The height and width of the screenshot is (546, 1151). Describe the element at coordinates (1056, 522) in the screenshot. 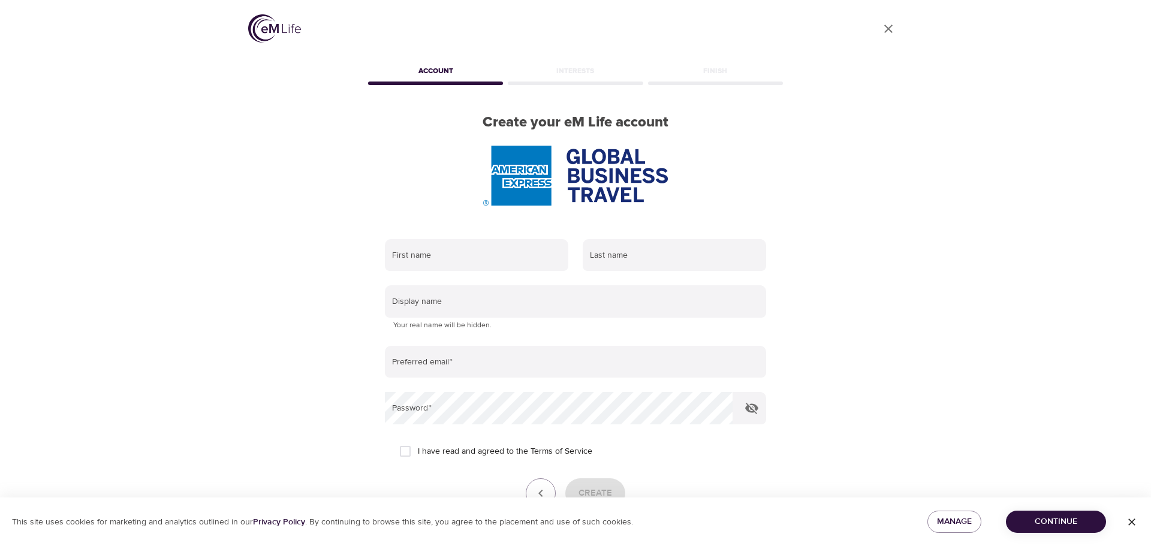

I see `button: Continue` at that location.